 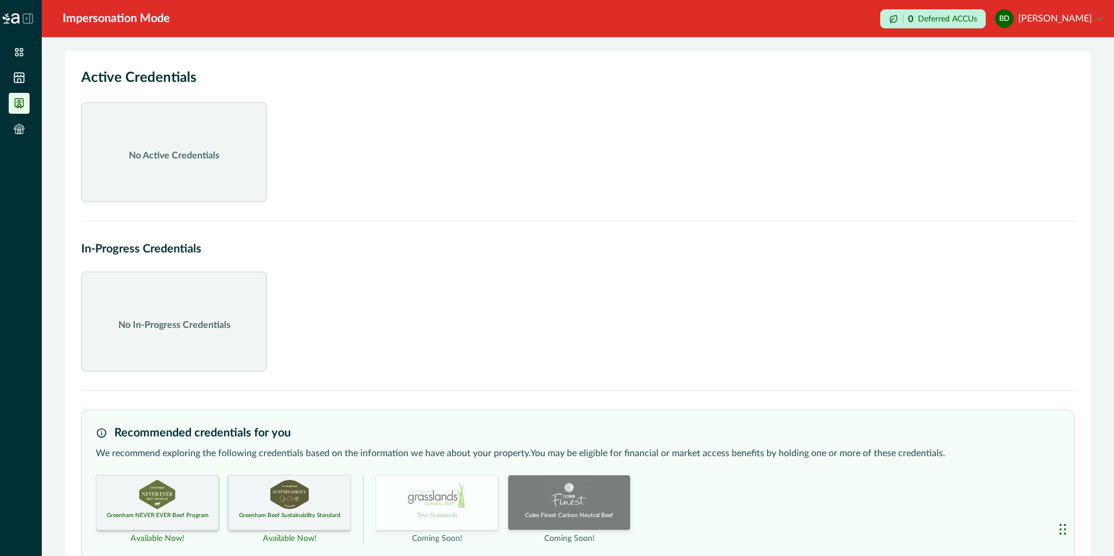 I want to click on h2: Active Credentials, so click(x=578, y=78).